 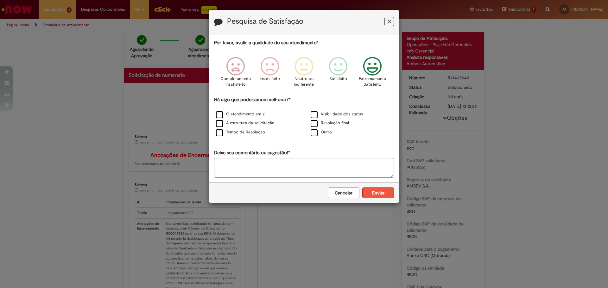 What do you see at coordinates (343, 193) in the screenshot?
I see `button: Cancelar` at bounding box center [343, 193].